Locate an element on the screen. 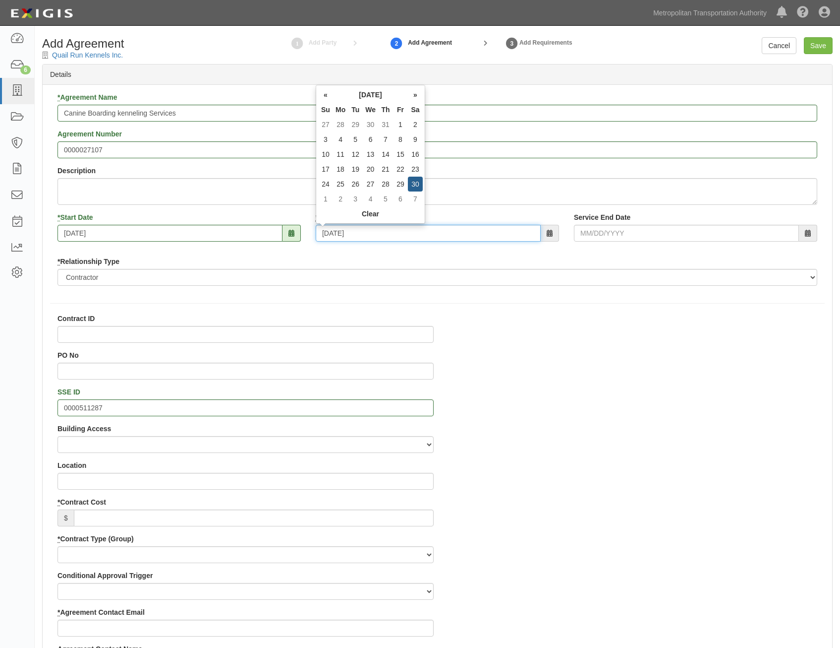 The height and width of the screenshot is (648, 840). td: 17 is located at coordinates (326, 169).